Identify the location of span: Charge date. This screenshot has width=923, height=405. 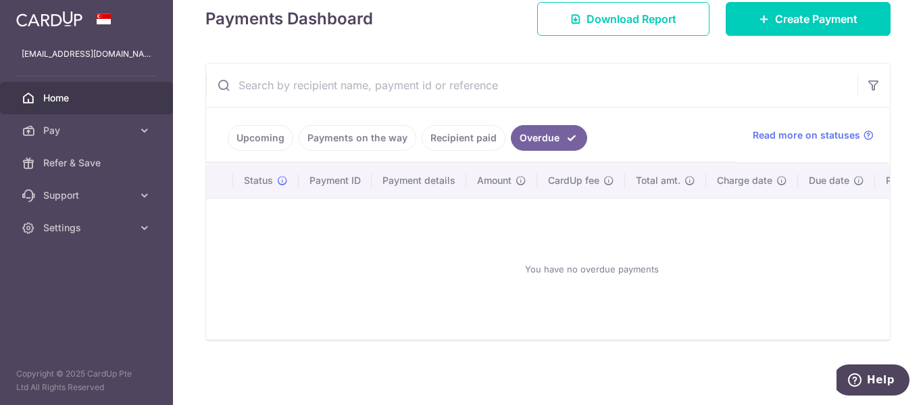
(744, 180).